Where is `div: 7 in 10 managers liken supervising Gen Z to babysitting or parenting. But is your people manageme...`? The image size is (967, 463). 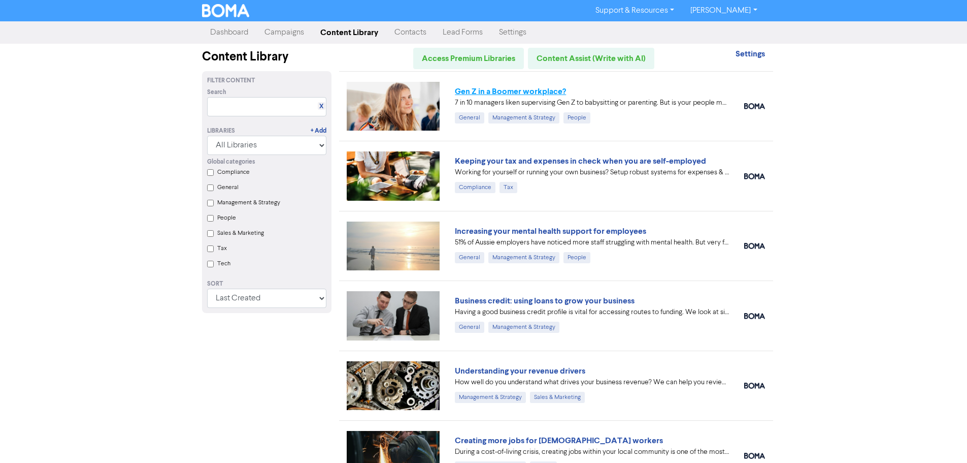
div: 7 in 10 managers liken supervising Gen Z to babysitting or parenting. But is your people manageme... is located at coordinates (592, 103).